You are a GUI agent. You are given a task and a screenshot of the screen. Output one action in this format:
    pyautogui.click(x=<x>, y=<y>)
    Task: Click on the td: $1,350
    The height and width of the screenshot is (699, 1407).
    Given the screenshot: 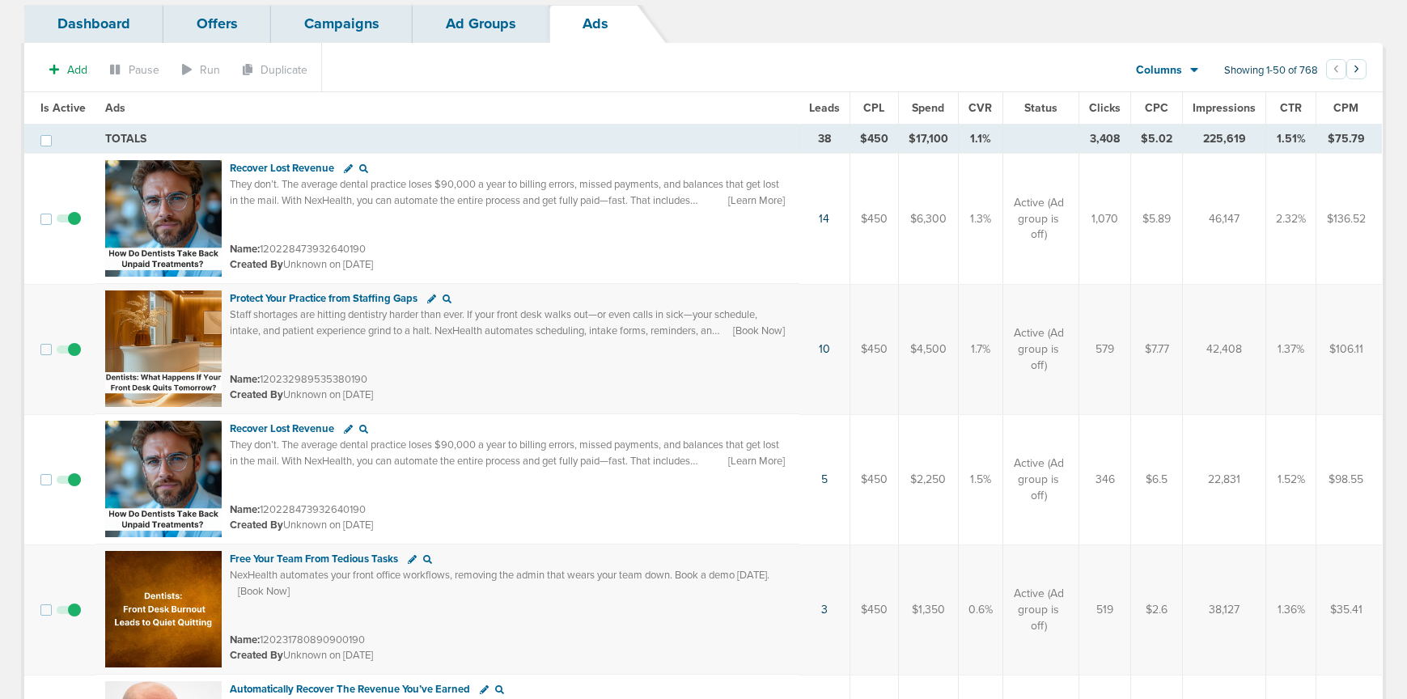 What is the action you would take?
    pyautogui.click(x=928, y=609)
    